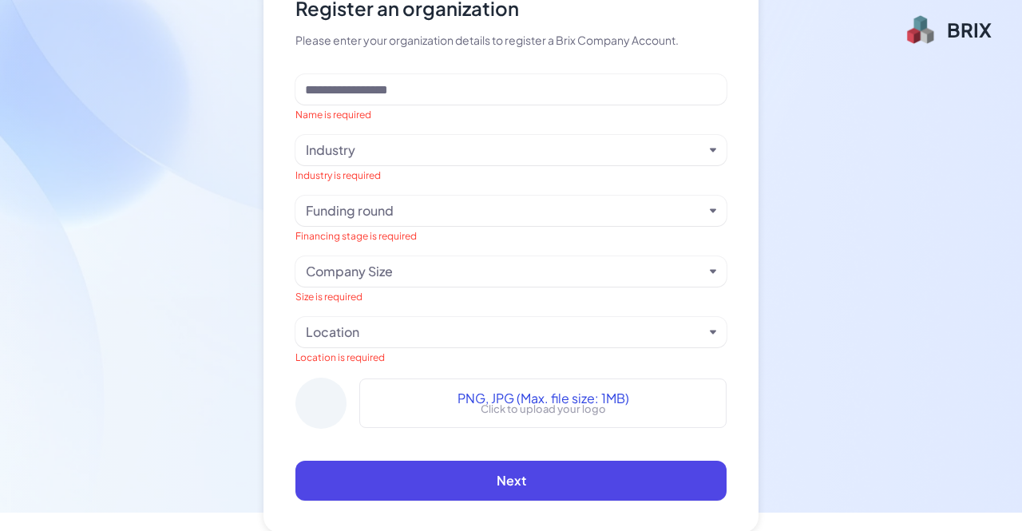 This screenshot has height=531, width=1022. I want to click on button: Funding round, so click(504, 211).